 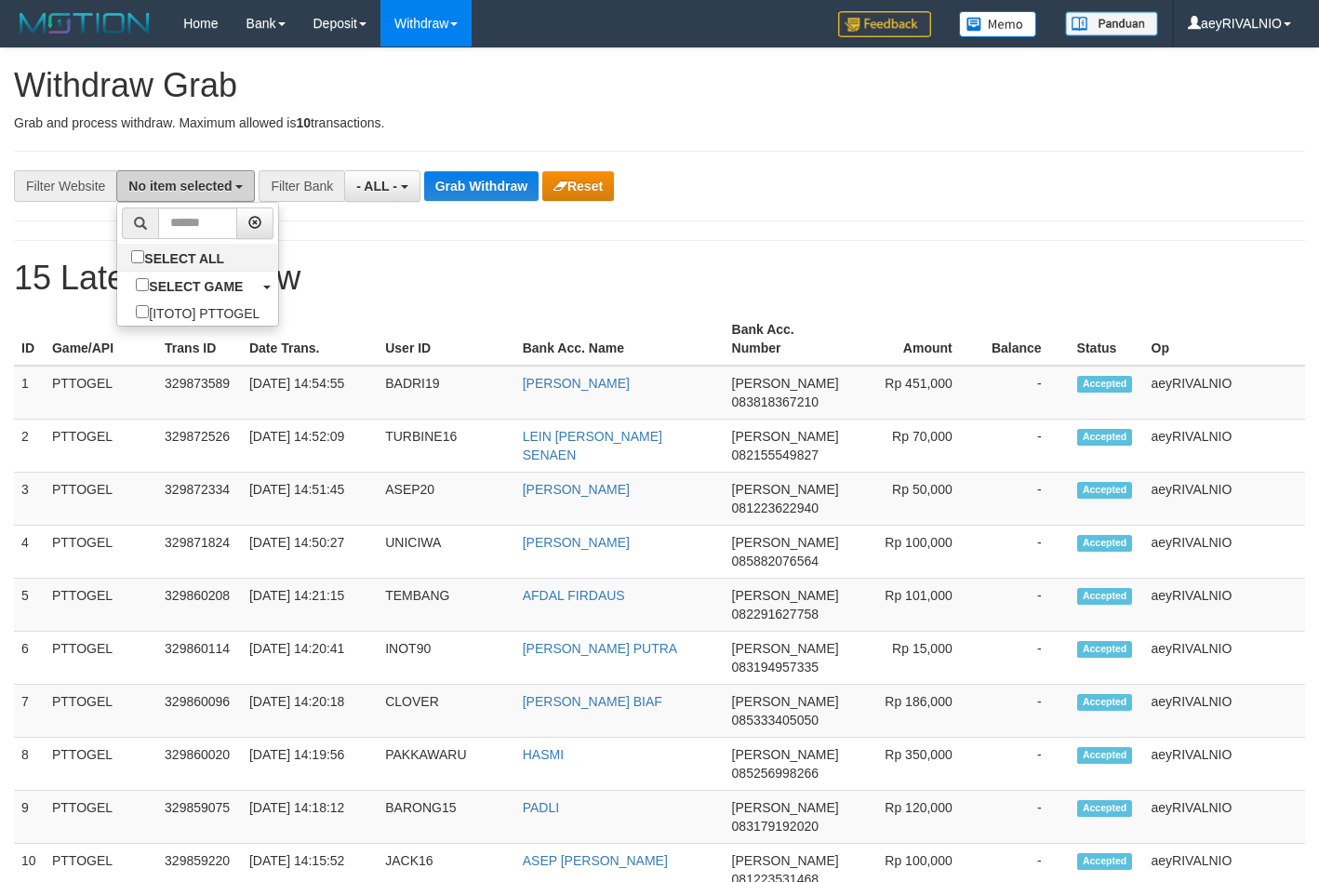 I want to click on td: 329872334, so click(x=199, y=498).